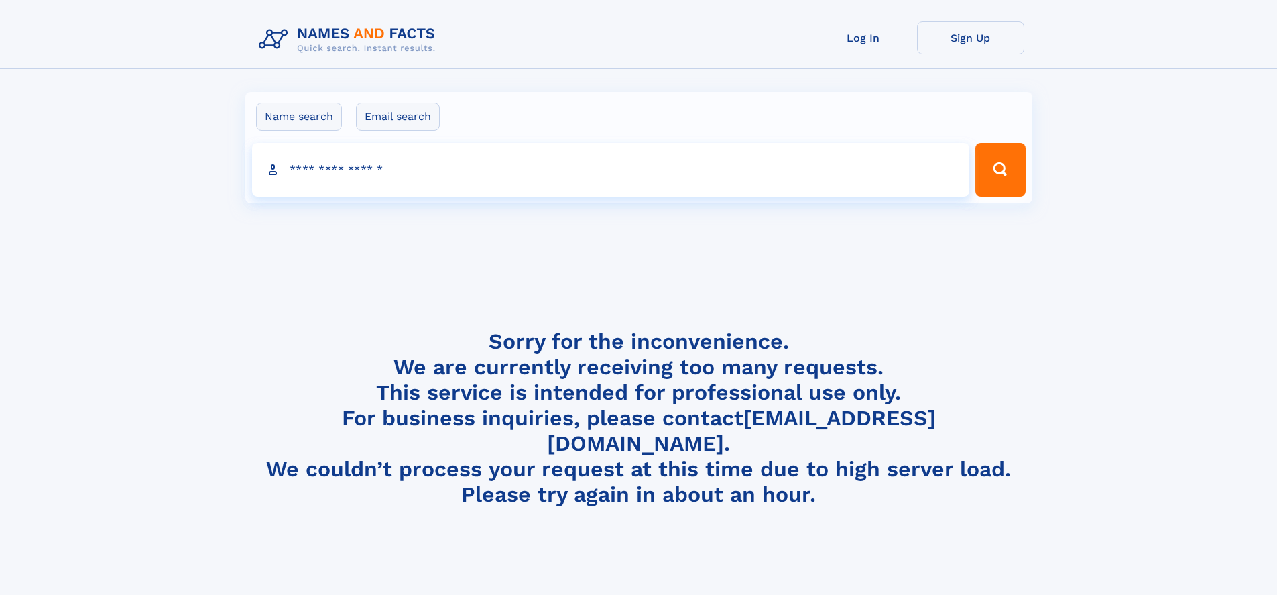 The height and width of the screenshot is (595, 1277). I want to click on button: Search Button, so click(1000, 170).